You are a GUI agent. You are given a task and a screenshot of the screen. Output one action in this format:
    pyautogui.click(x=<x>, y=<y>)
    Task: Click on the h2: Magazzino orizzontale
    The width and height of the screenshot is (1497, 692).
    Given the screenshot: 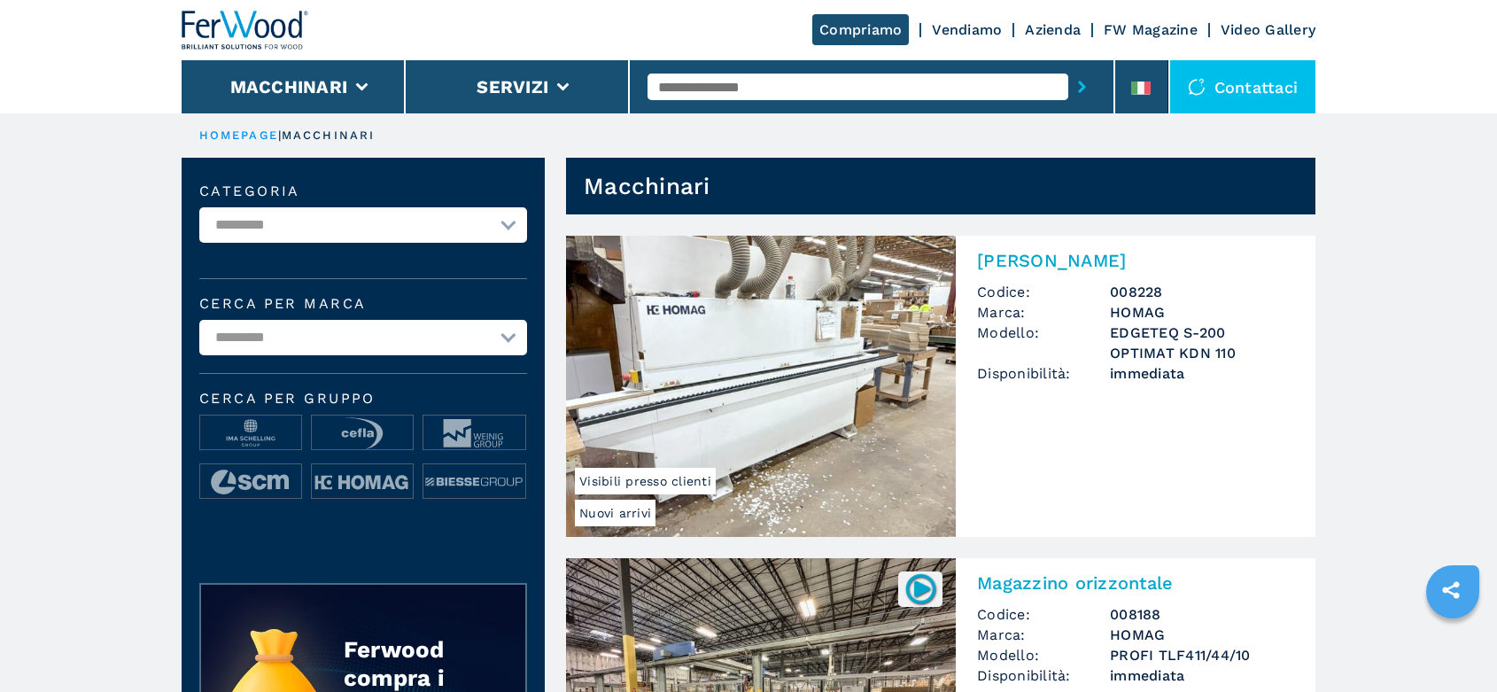 What is the action you would take?
    pyautogui.click(x=1135, y=583)
    